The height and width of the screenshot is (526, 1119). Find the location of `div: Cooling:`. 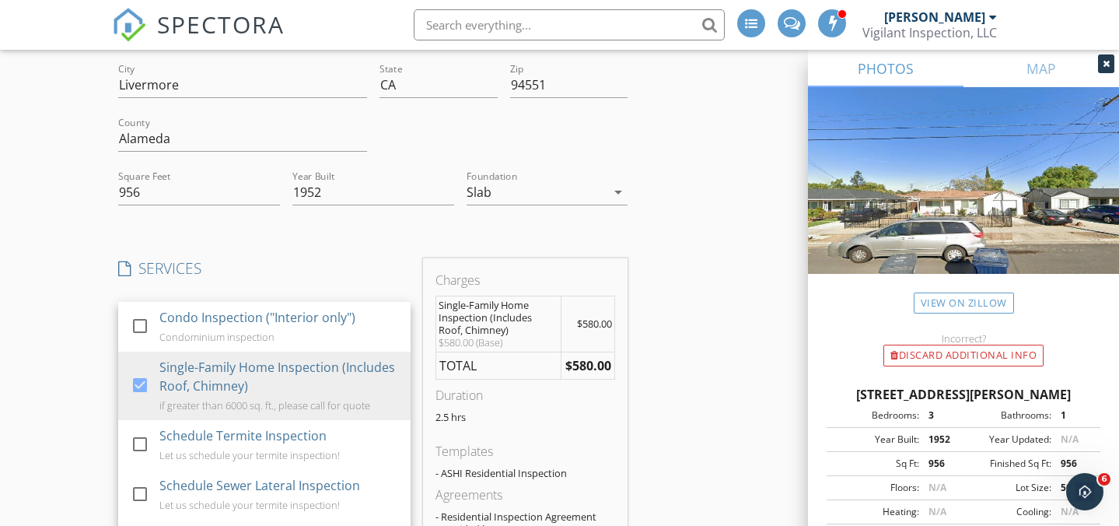

div: Cooling: is located at coordinates (1007, 512).